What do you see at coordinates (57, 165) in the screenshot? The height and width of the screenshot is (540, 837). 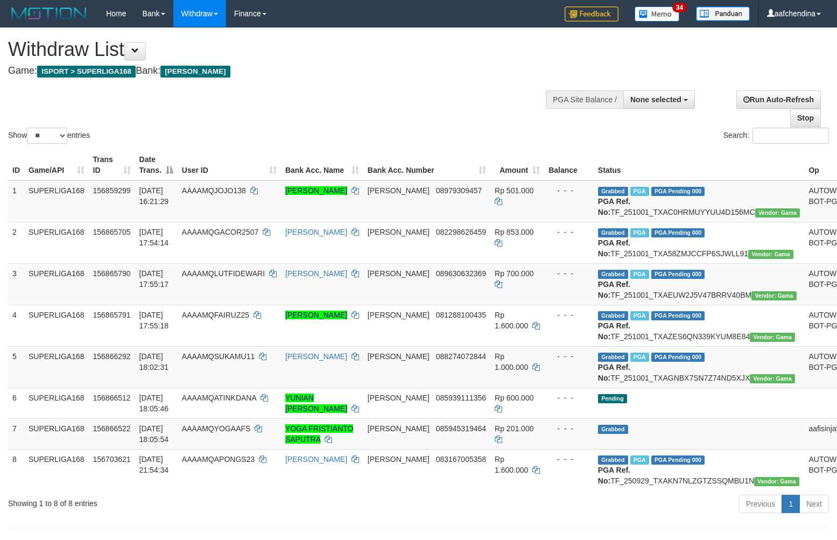 I see `th: Game/API: activate to sort column ascending` at bounding box center [57, 165].